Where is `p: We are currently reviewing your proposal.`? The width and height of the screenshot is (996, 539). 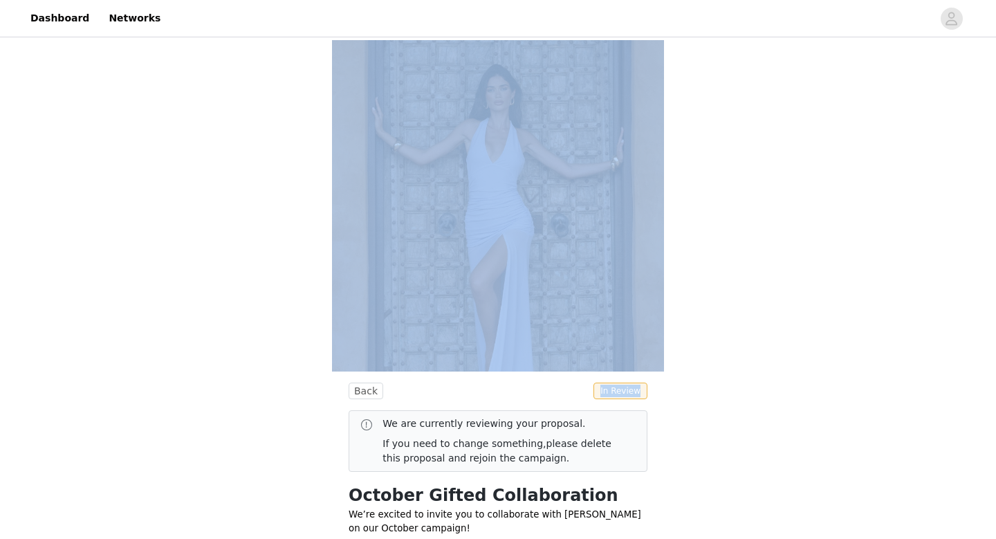 p: We are currently reviewing your proposal. is located at coordinates (504, 423).